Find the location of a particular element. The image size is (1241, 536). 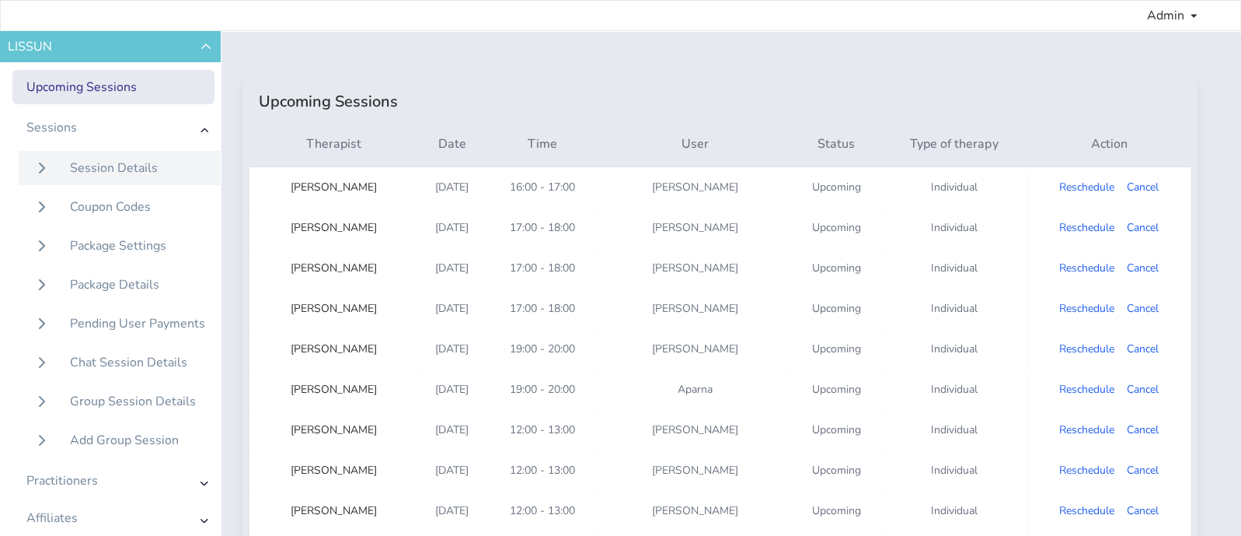

div: Pending User Payments is located at coordinates (138, 323).